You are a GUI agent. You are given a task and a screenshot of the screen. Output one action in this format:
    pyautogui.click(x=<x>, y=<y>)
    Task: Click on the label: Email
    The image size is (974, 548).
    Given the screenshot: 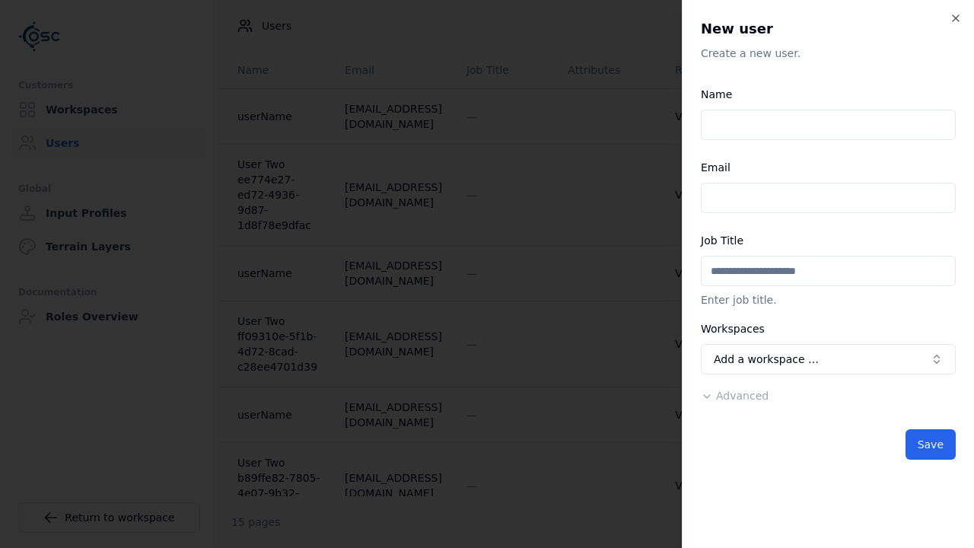 What is the action you would take?
    pyautogui.click(x=716, y=167)
    